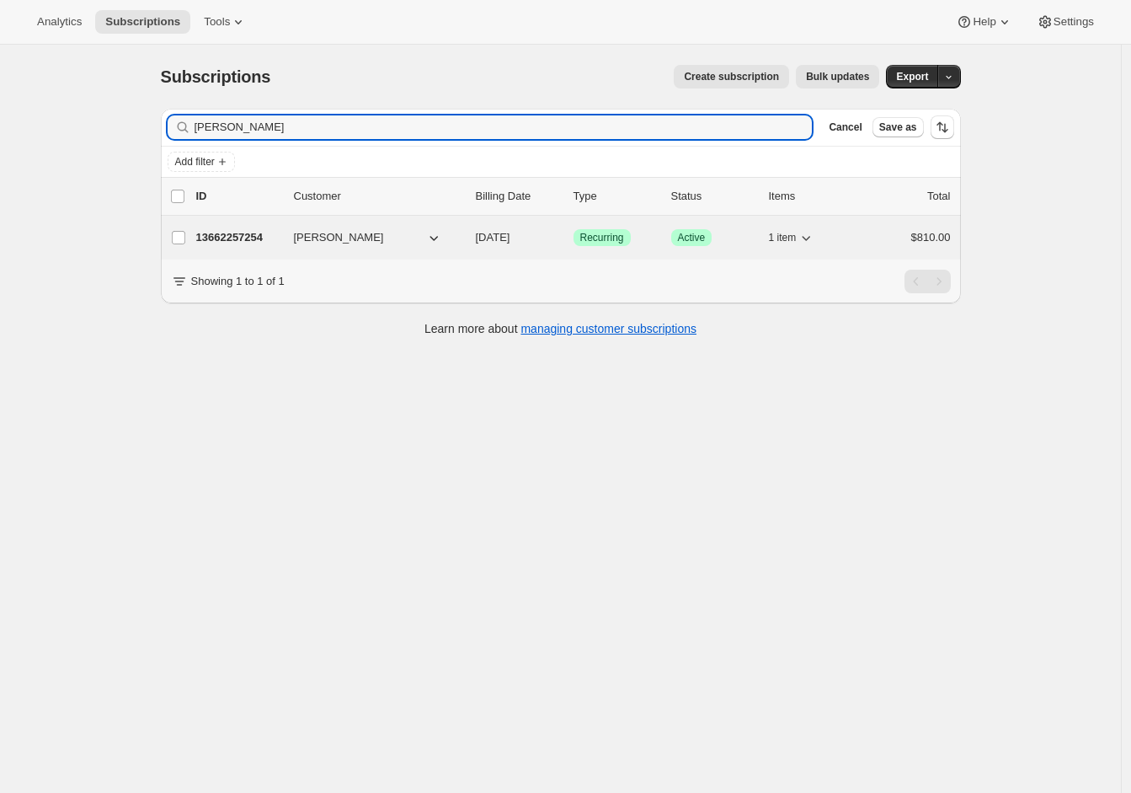  Describe the element at coordinates (731, 77) in the screenshot. I see `button: Create subscription` at that location.